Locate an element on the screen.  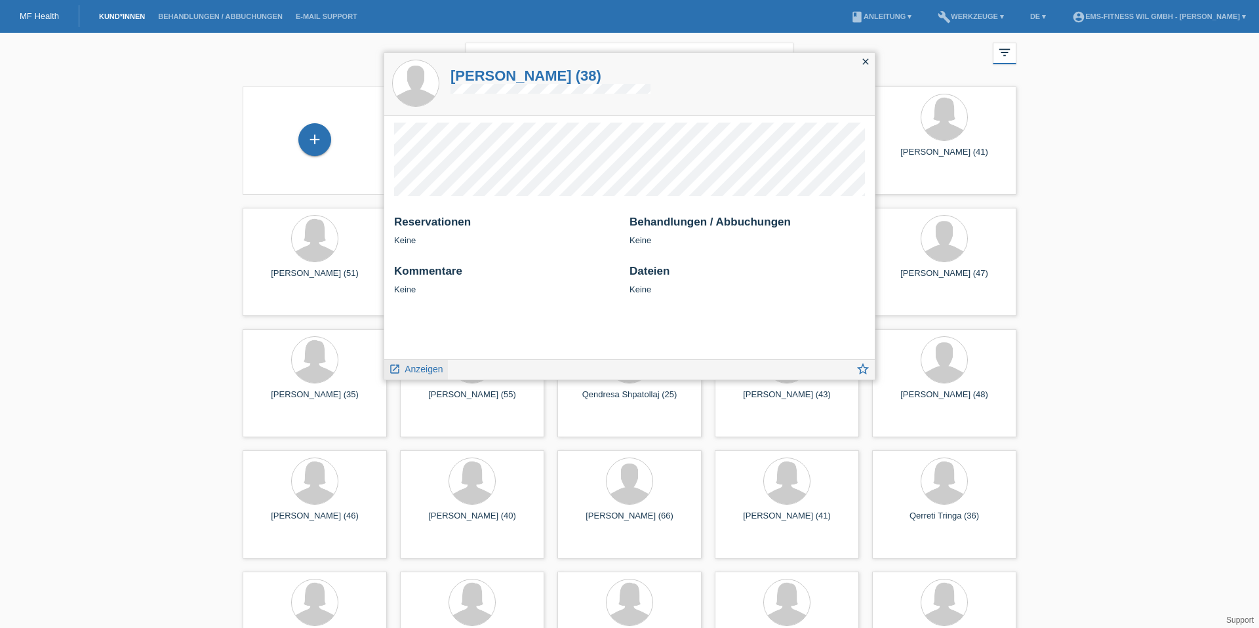
a: star_border is located at coordinates (863, 371).